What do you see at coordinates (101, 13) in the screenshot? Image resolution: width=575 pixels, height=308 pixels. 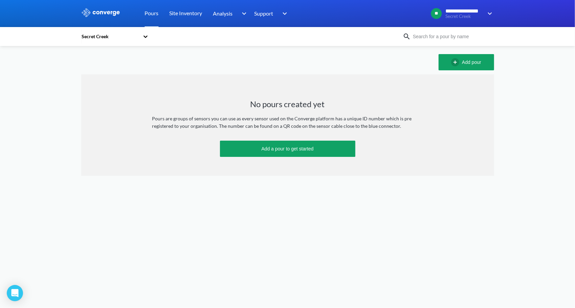 I see `img: logo_ewhite.svg` at bounding box center [101, 13].